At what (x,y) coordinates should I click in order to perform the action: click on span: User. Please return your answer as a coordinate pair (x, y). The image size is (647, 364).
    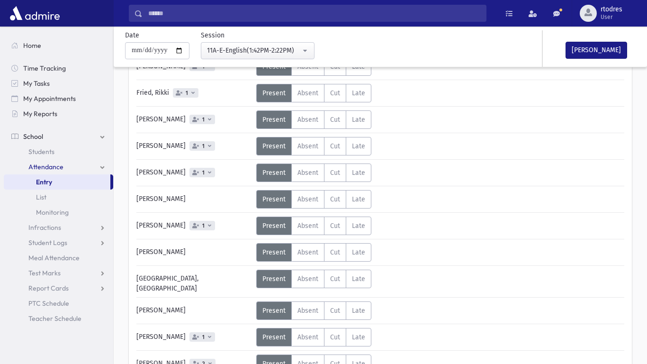
    Looking at the image, I should click on (611, 17).